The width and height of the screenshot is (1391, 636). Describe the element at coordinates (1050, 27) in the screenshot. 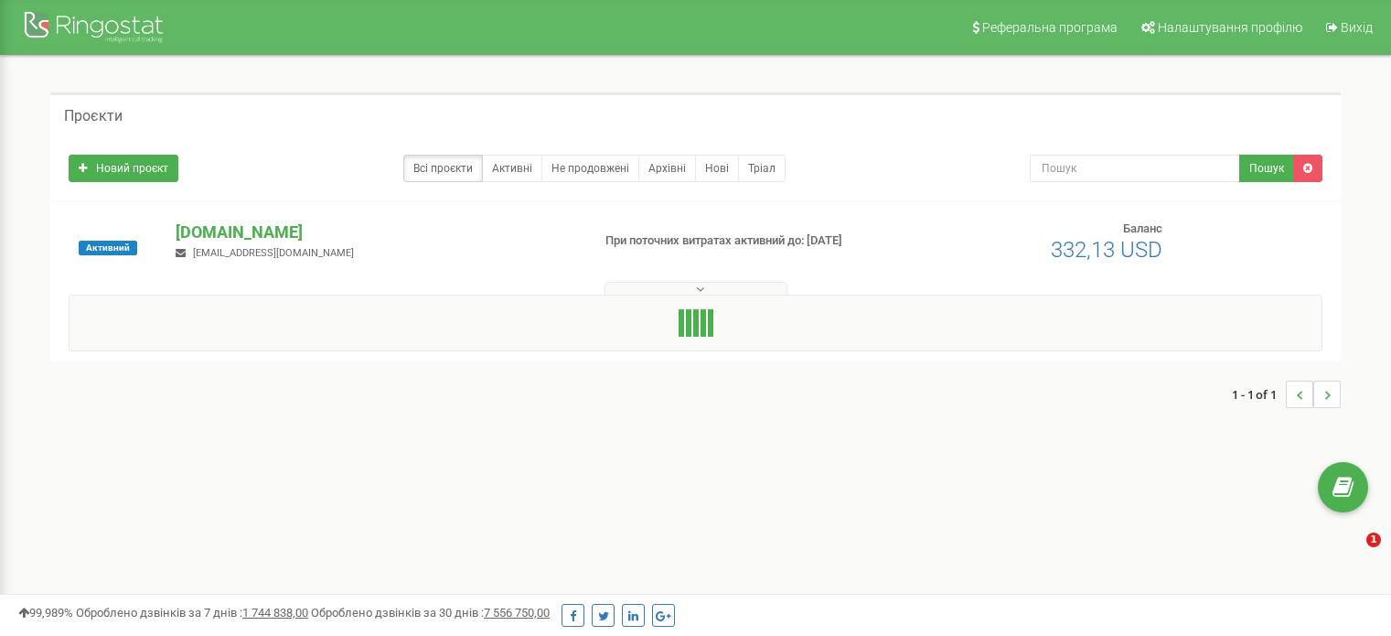

I see `span: Реферальна програма` at that location.